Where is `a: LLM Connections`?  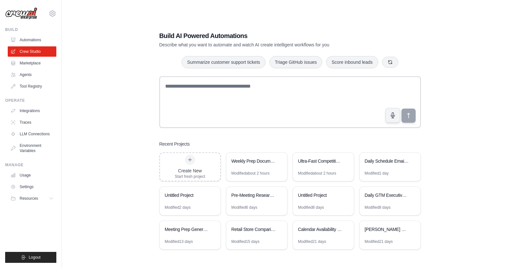 a: LLM Connections is located at coordinates (32, 134).